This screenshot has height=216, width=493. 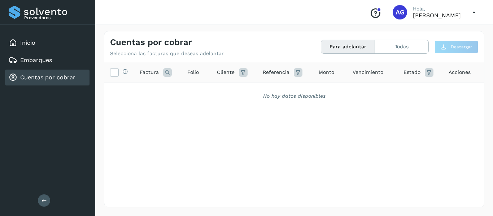 I want to click on span: Monto, so click(x=327, y=72).